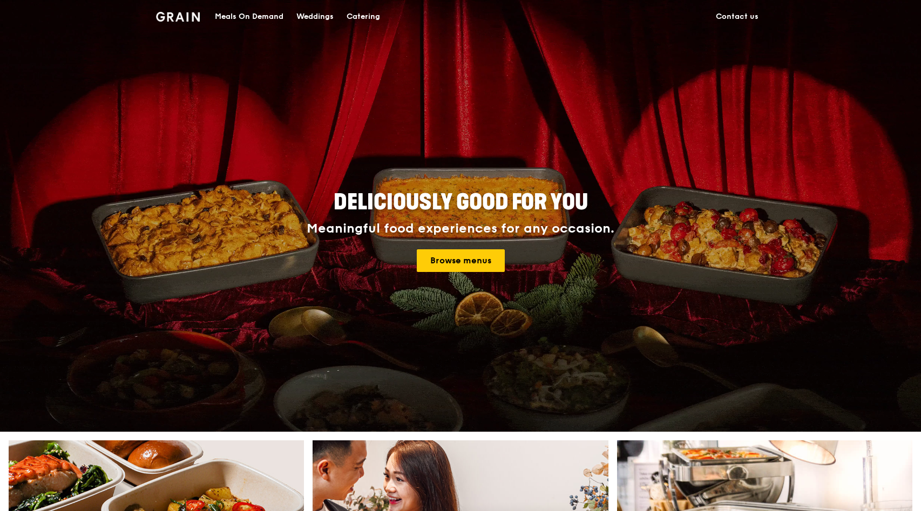 This screenshot has height=511, width=921. Describe the element at coordinates (461, 261) in the screenshot. I see `a: Browse menus` at that location.